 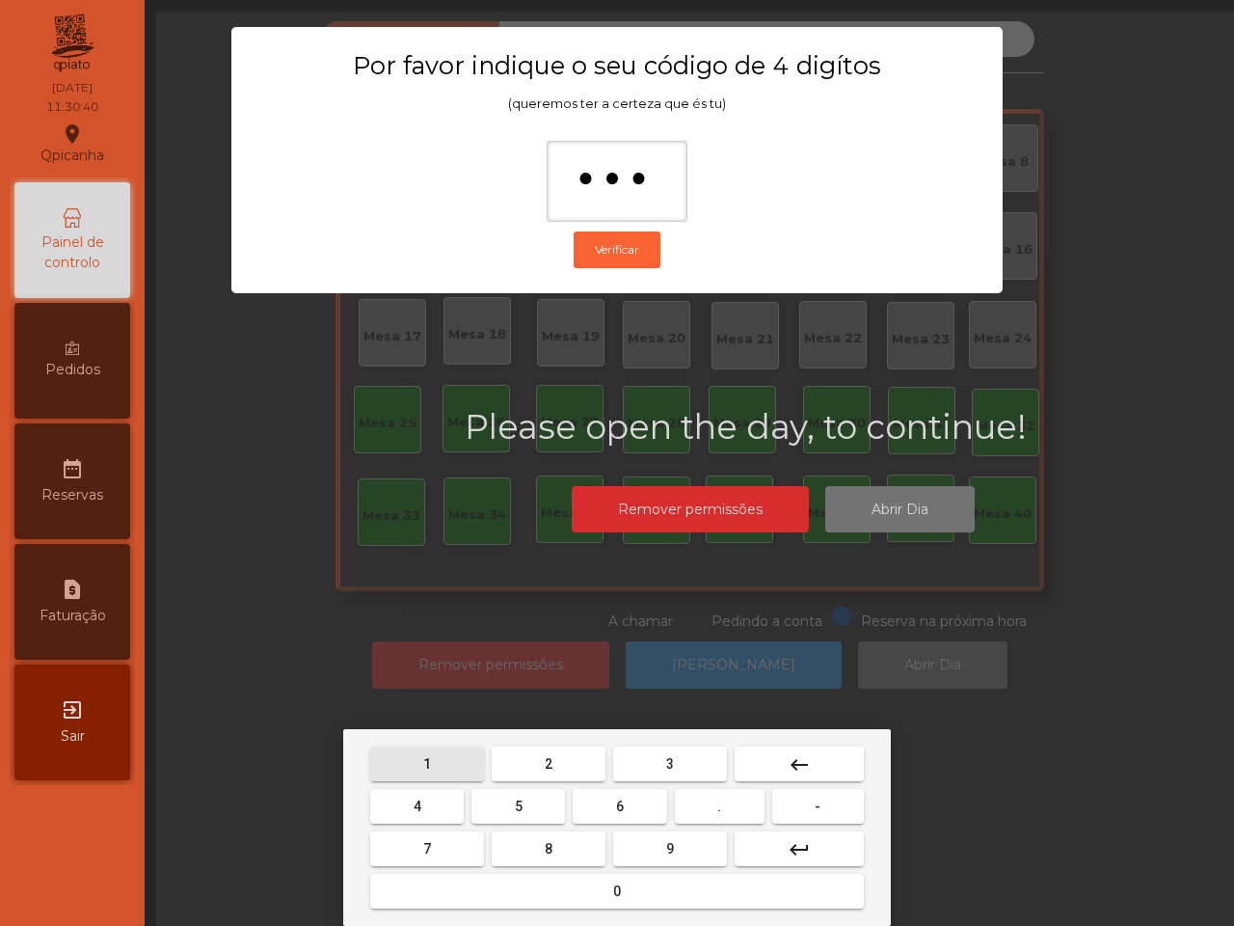 What do you see at coordinates (427, 849) in the screenshot?
I see `span: 7` at bounding box center [427, 849].